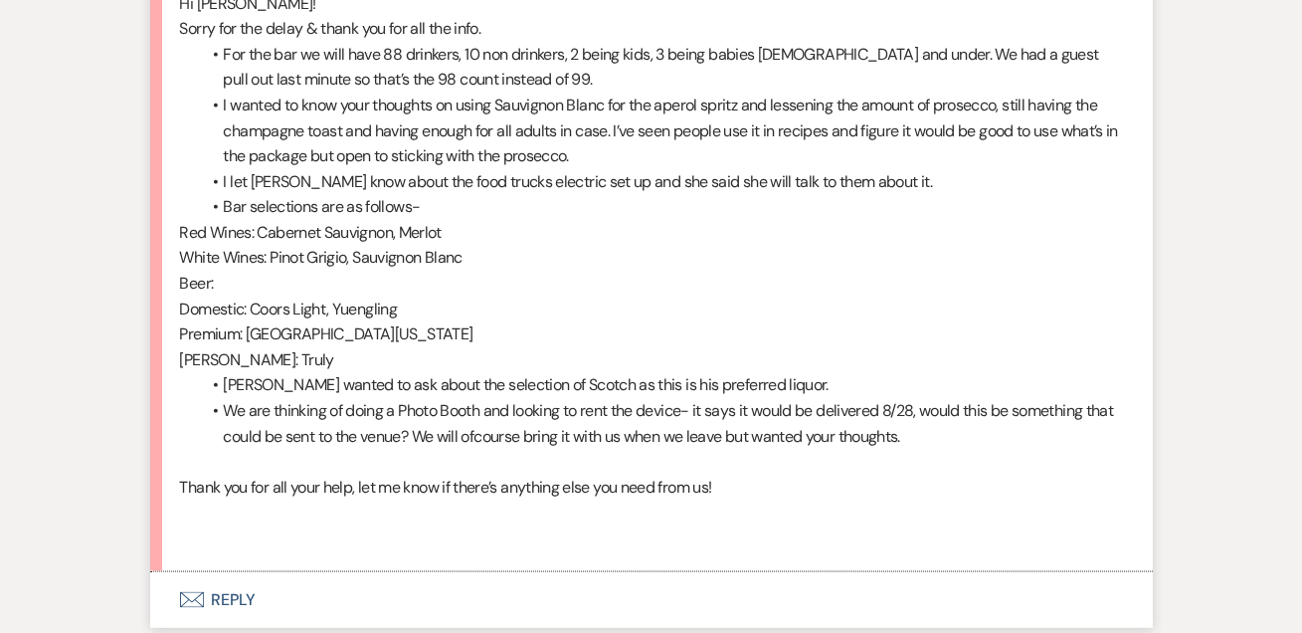 The width and height of the screenshot is (1302, 633). Describe the element at coordinates (651, 233) in the screenshot. I see `p: Red Wines: Cabernet Sauvignon, Merlot` at that location.